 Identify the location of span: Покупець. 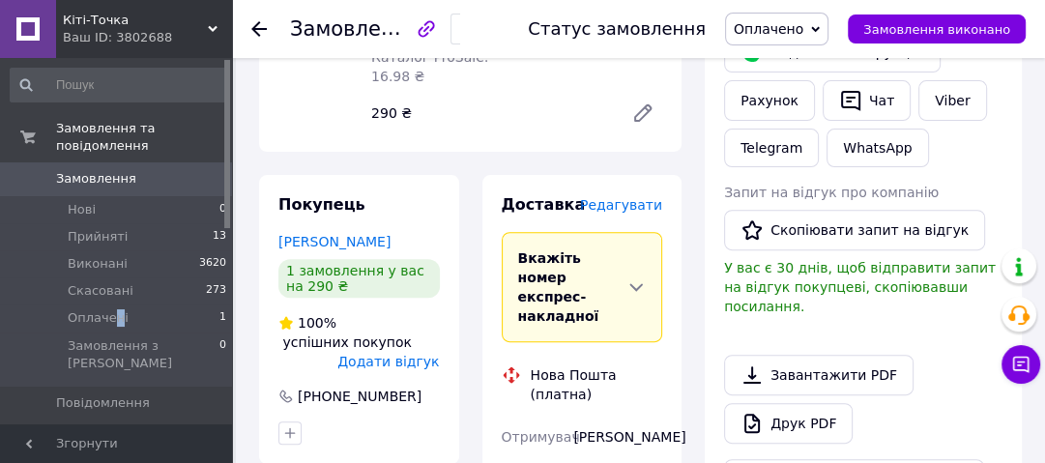
(322, 204).